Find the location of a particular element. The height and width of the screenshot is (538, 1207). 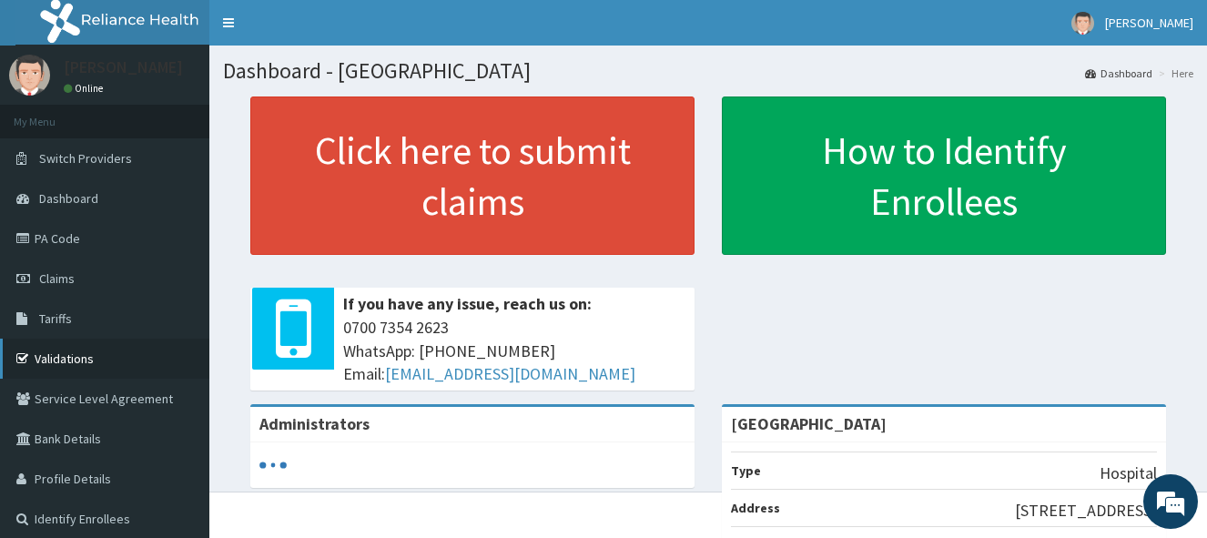

svg: audio-loading is located at coordinates (273, 465).